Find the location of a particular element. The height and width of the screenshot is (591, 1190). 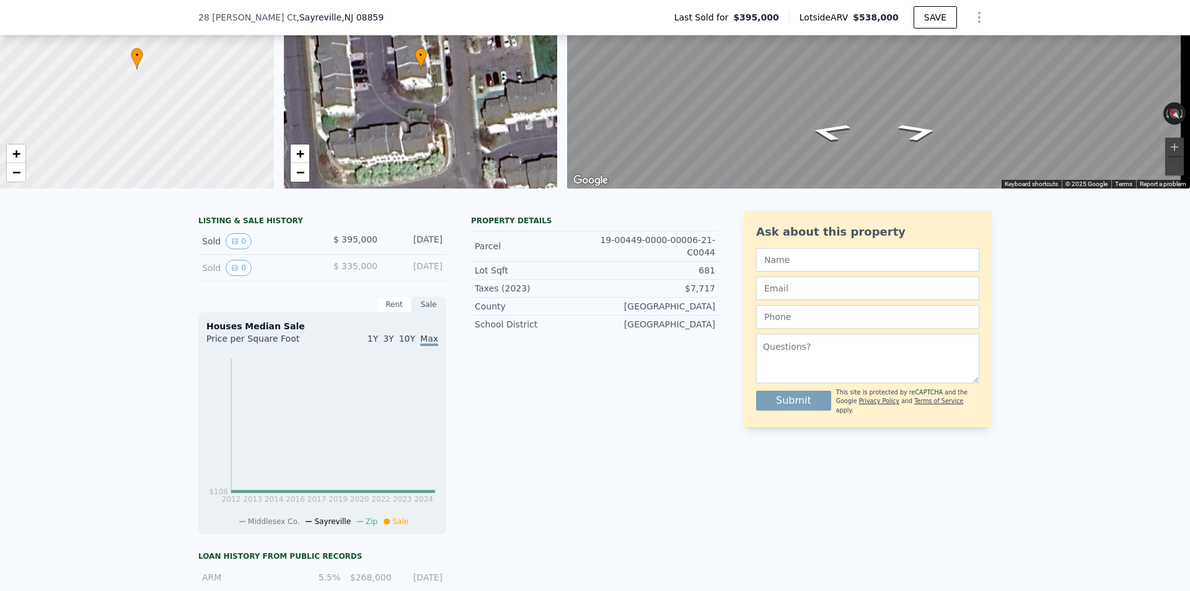

span: Sayreville is located at coordinates (332, 521).